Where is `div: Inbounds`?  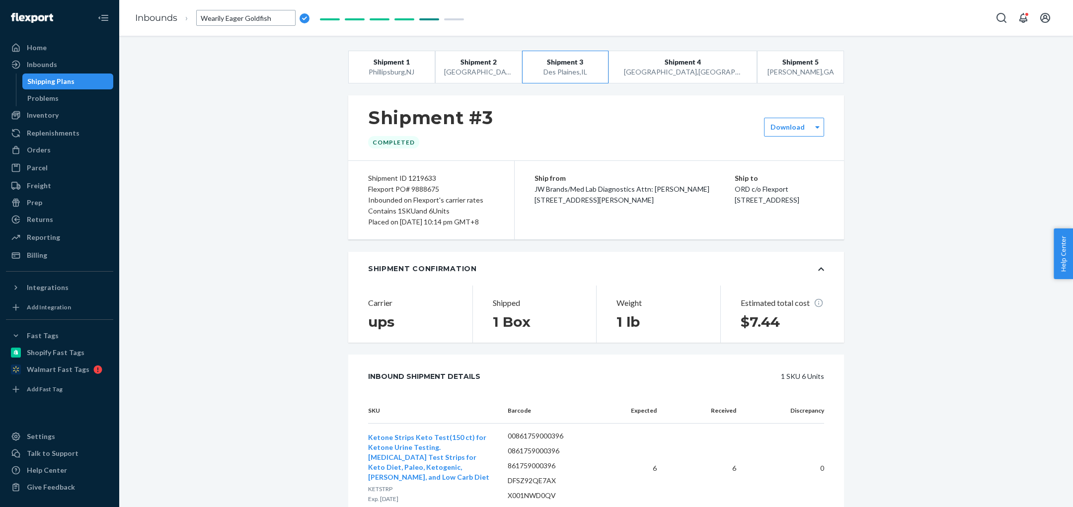
div: Inbounds is located at coordinates (42, 65).